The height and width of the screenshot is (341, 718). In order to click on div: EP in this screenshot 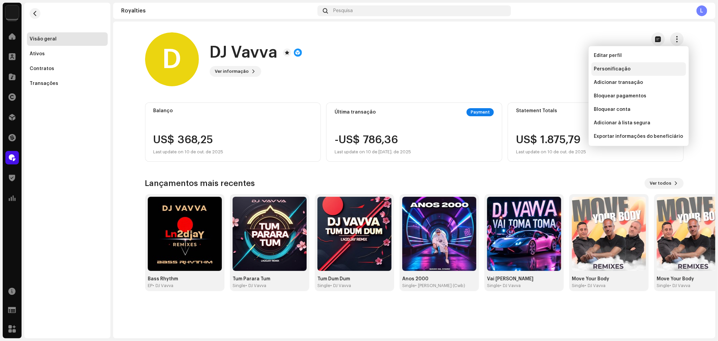, I will do `click(150, 285)`.